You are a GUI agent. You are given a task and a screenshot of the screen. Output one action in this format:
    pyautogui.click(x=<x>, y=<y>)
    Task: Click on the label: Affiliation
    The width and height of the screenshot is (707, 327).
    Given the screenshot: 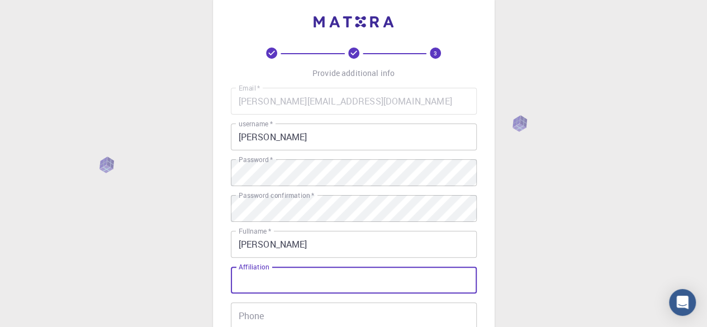 What is the action you would take?
    pyautogui.click(x=254, y=267)
    